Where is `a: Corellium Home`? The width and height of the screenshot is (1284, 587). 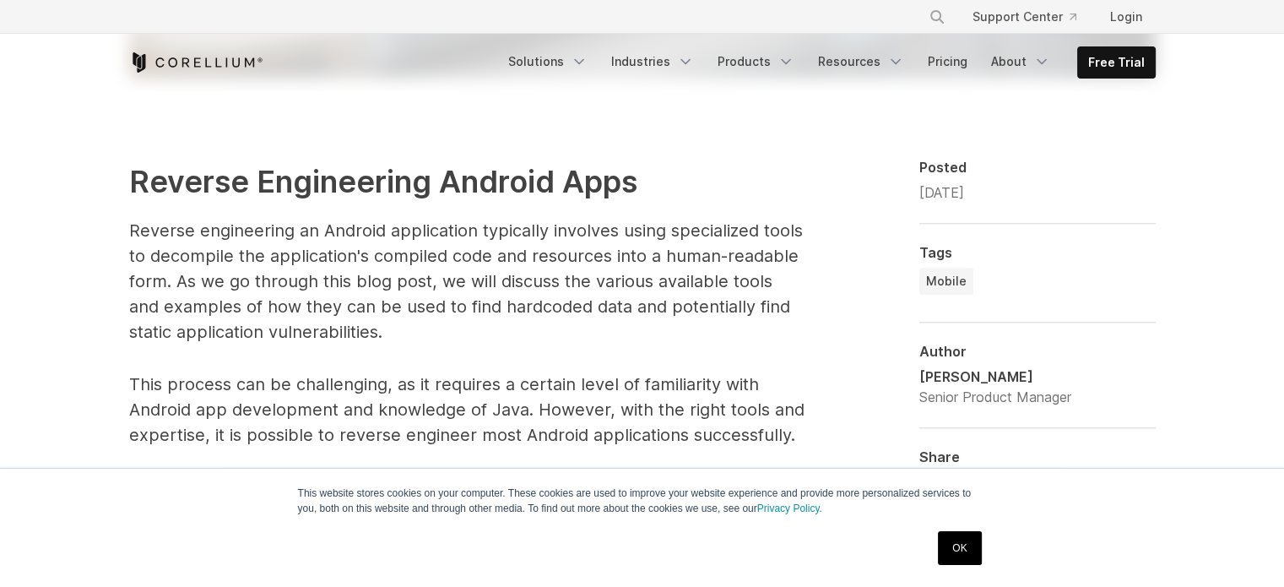 a: Corellium Home is located at coordinates (196, 62).